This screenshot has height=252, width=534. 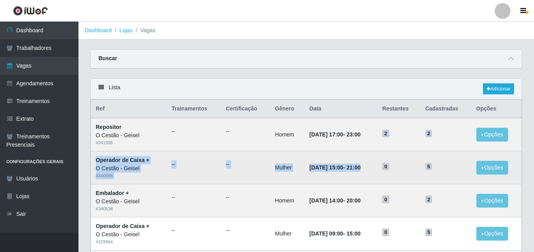 I want to click on strong: Embalador +, so click(x=112, y=193).